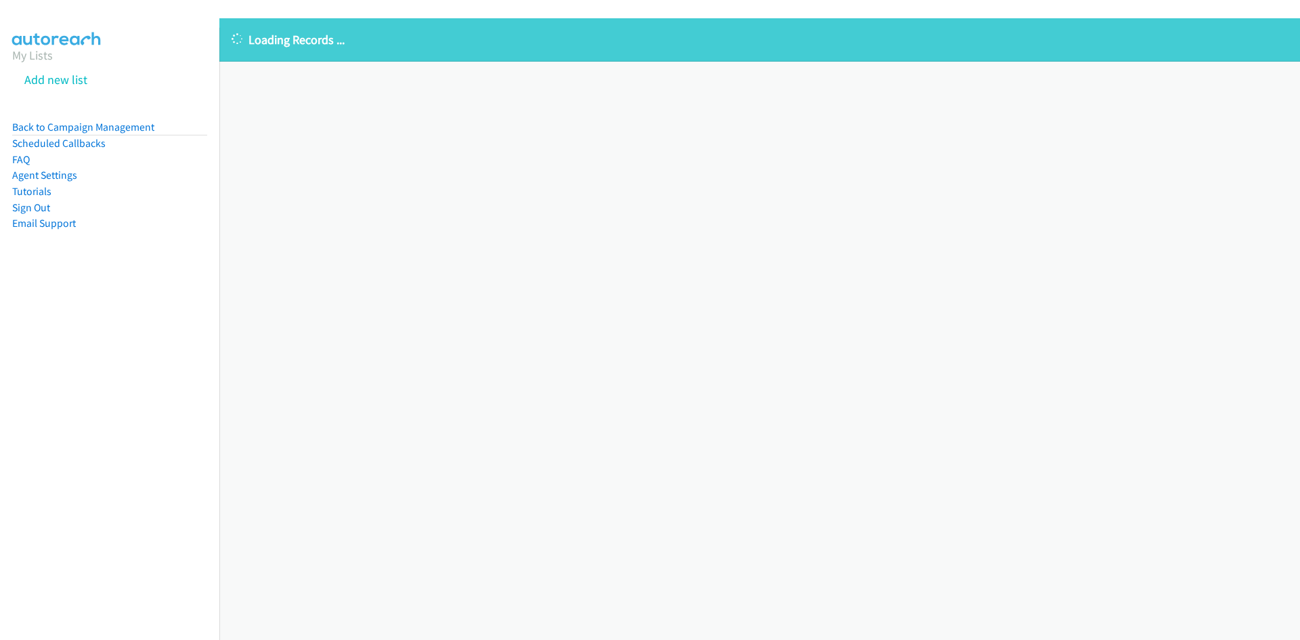 The width and height of the screenshot is (1300, 640). Describe the element at coordinates (760, 39) in the screenshot. I see `p: Loading Records ...` at that location.